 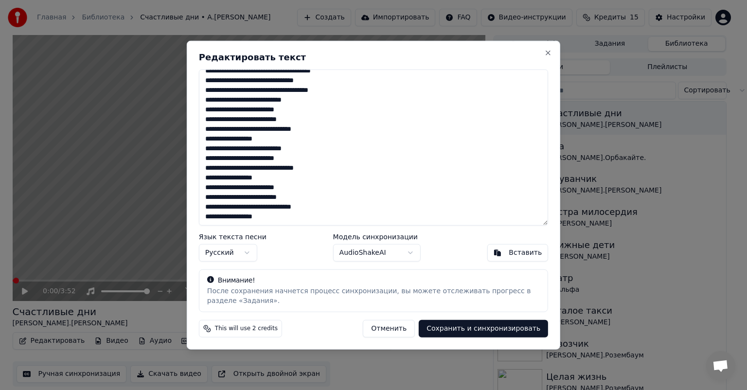 What do you see at coordinates (373, 57) in the screenshot?
I see `h2: Редактировать текст` at bounding box center [373, 57].